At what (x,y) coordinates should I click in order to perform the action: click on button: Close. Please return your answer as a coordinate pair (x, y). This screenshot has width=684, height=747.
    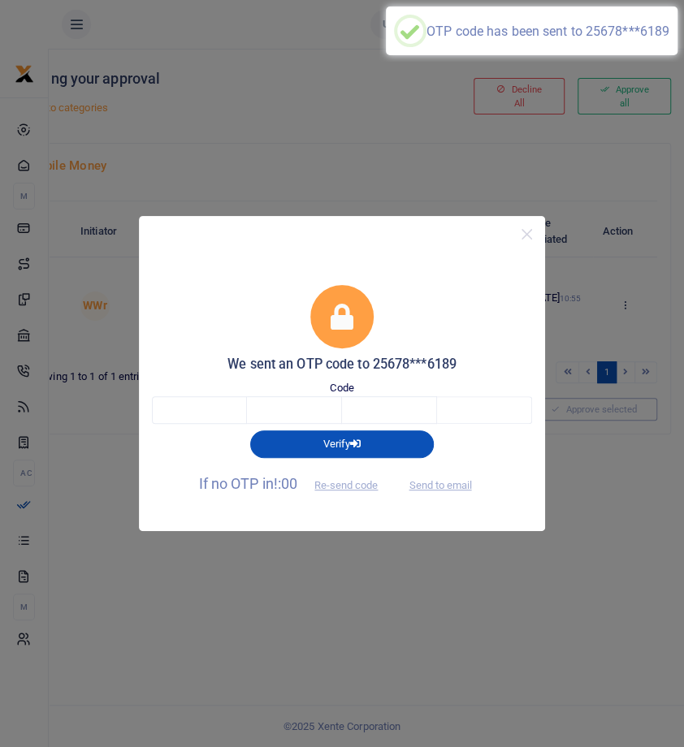
    Looking at the image, I should click on (526, 234).